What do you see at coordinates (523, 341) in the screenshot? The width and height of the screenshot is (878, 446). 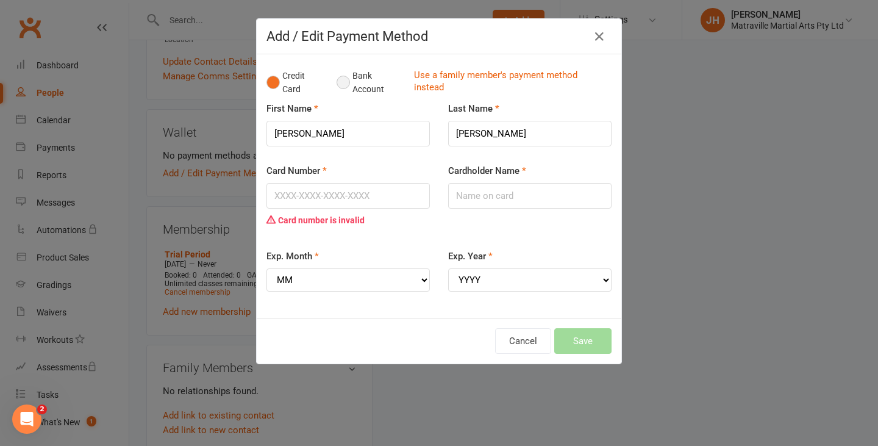 I see `button: Cancel` at bounding box center [523, 341].